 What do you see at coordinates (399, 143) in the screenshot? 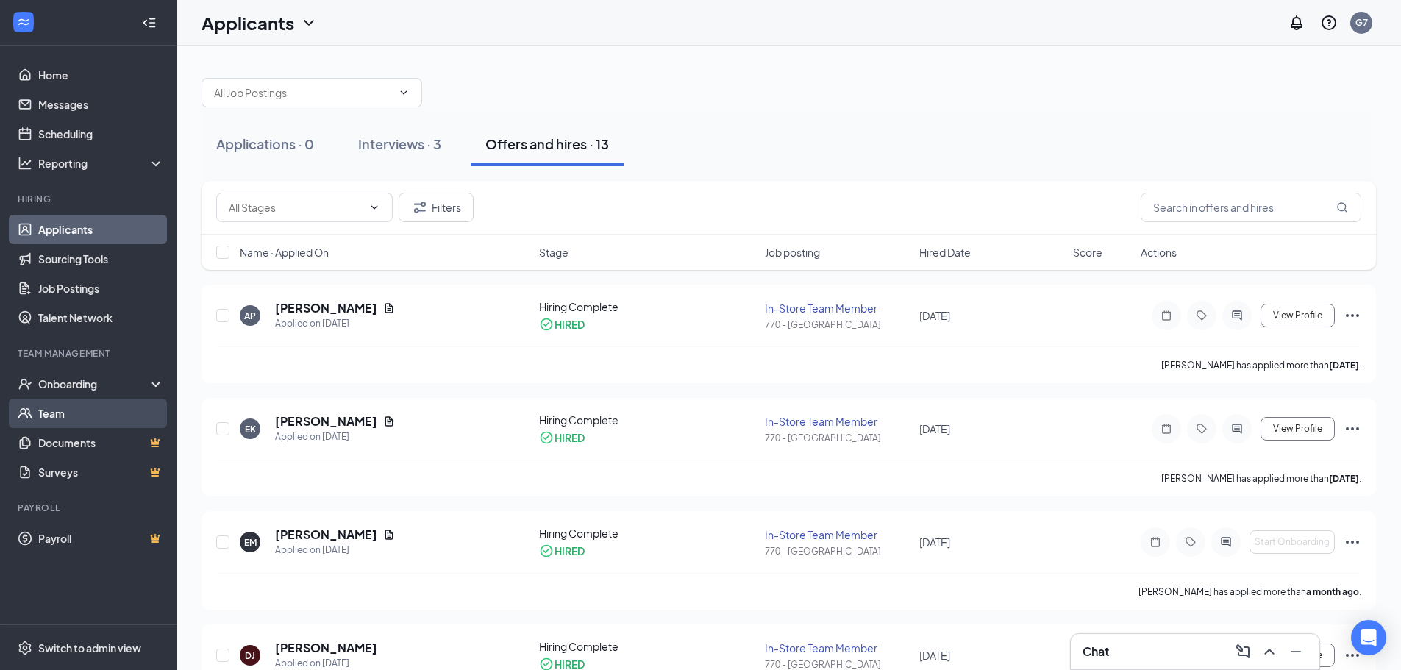
I see `div: Interviews · 3` at bounding box center [399, 143].